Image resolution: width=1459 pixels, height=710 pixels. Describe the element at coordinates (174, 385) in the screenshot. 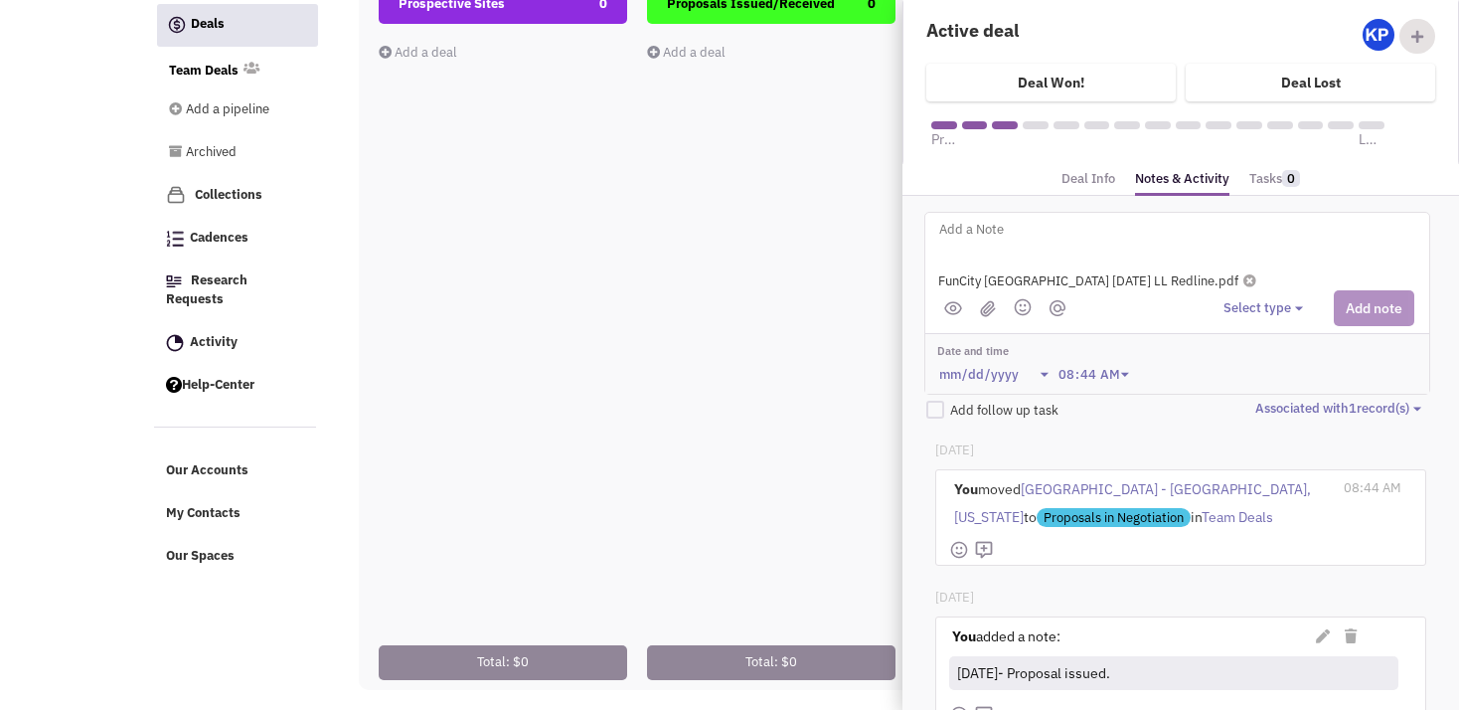

I see `img: help.png` at that location.